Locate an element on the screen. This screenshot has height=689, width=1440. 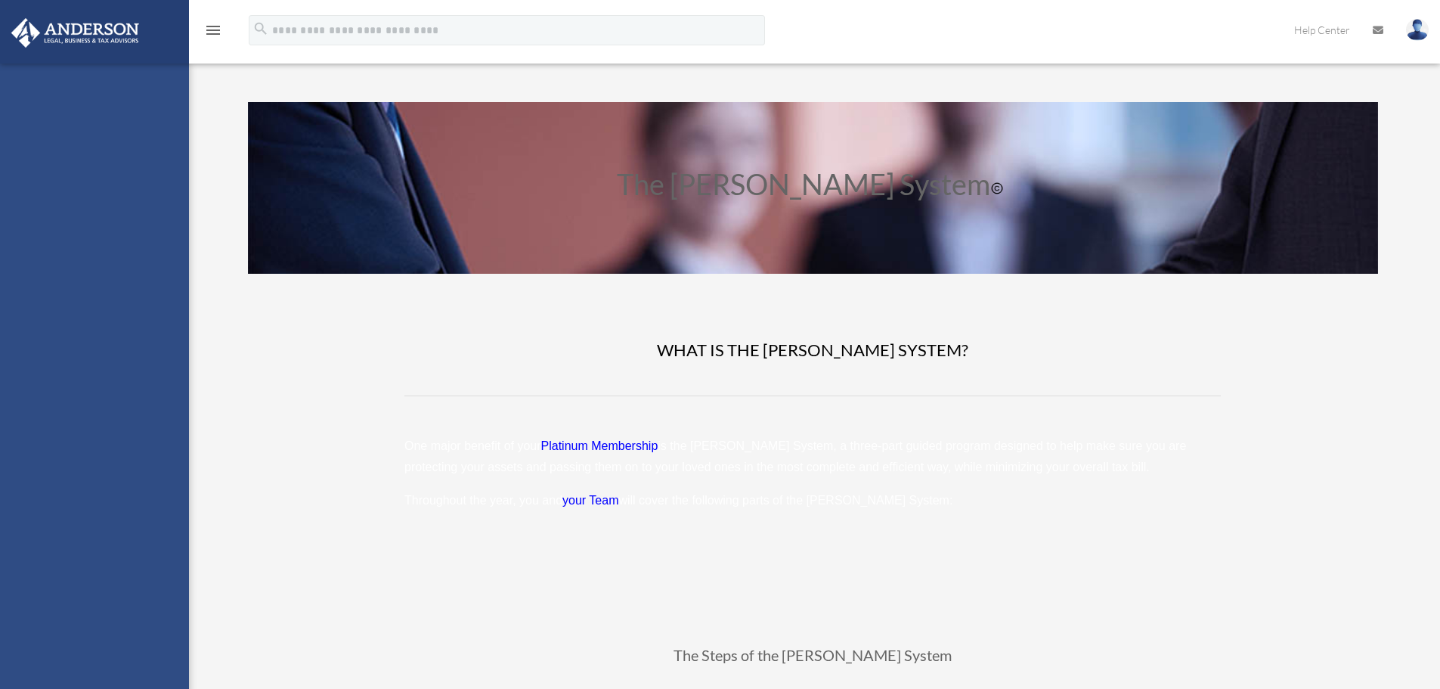
a: menu is located at coordinates (213, 33).